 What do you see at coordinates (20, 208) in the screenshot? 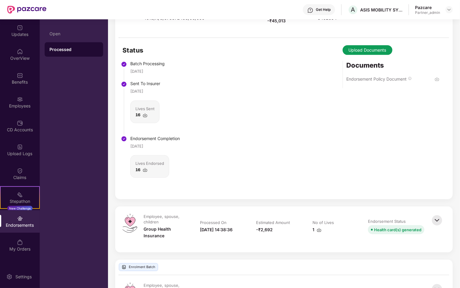
I see `div: New Challenge` at bounding box center [20, 208].